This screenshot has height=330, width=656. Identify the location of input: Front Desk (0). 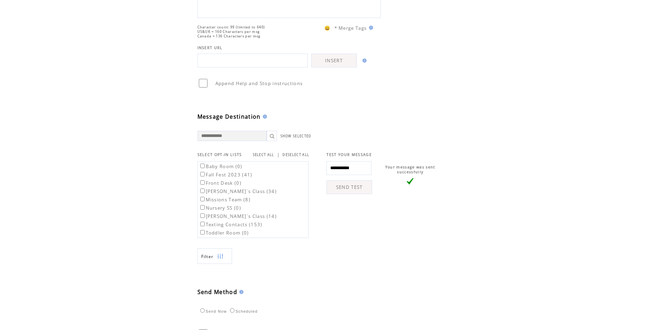
(202, 182).